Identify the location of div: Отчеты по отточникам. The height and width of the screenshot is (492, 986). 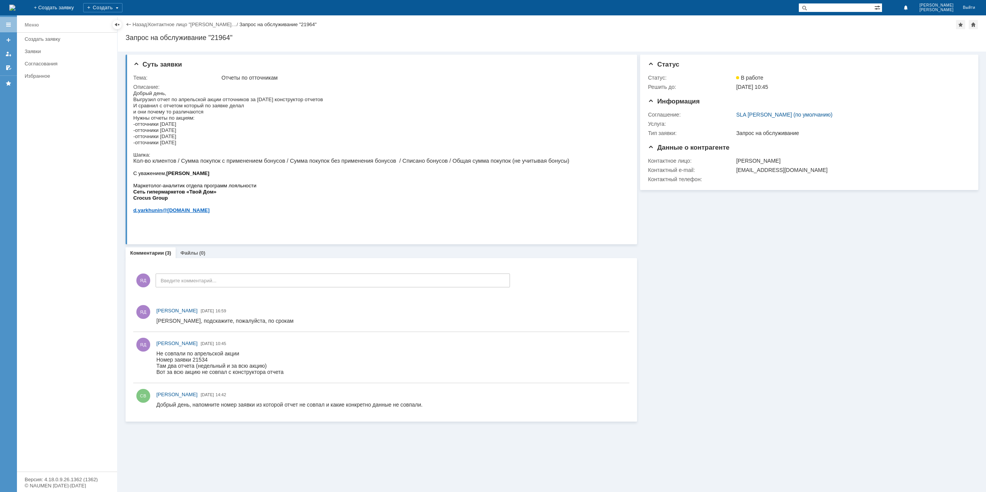
(423, 78).